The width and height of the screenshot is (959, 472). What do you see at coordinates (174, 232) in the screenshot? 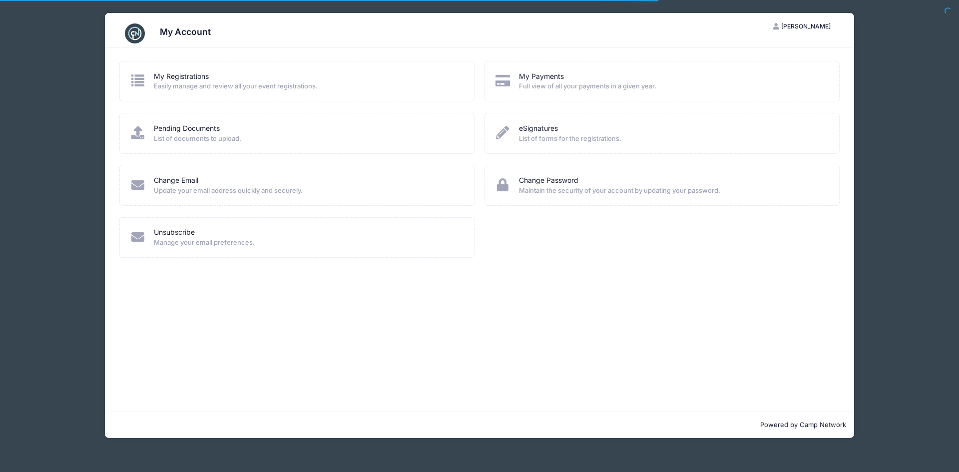
I see `a: Unsubscribe` at bounding box center [174, 232].